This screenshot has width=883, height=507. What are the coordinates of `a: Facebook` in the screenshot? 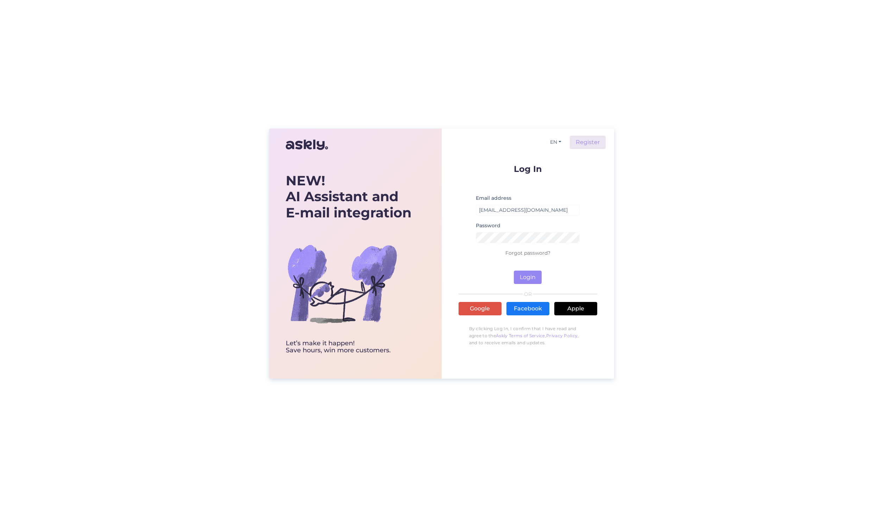 It's located at (528, 308).